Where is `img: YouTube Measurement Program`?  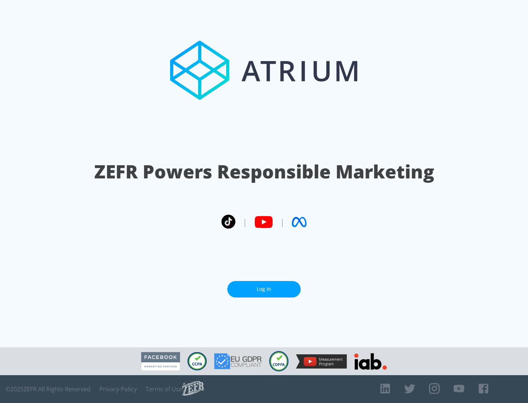
img: YouTube Measurement Program is located at coordinates (321, 362).